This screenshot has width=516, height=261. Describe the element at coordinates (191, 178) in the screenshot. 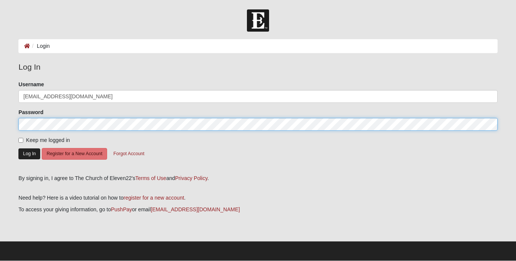

I see `a: Privacy Policy` at that location.